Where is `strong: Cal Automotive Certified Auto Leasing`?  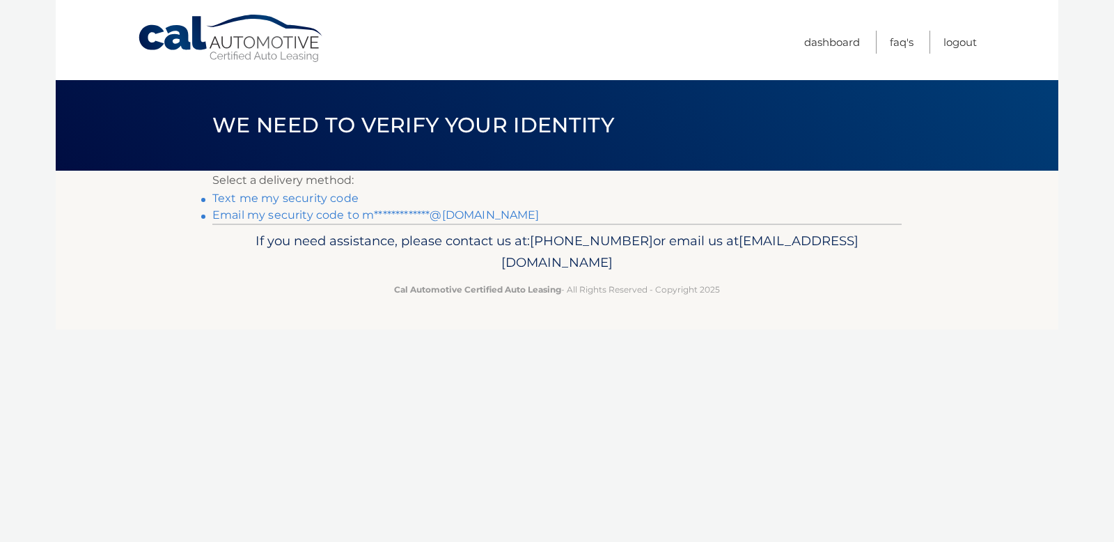
strong: Cal Automotive Certified Auto Leasing is located at coordinates (478, 289).